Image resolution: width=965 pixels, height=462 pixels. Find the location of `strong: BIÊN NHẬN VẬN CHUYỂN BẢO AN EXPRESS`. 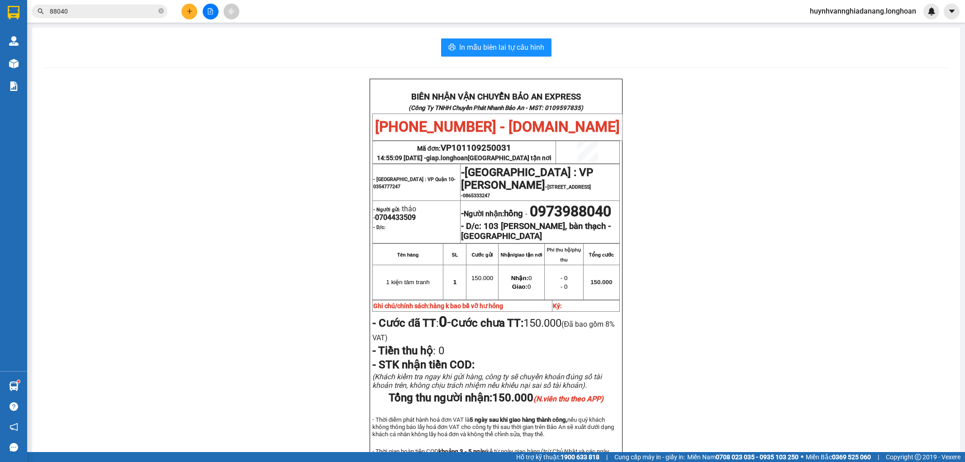

strong: BIÊN NHẬN VẬN CHUYỂN BẢO AN EXPRESS is located at coordinates (496, 97).